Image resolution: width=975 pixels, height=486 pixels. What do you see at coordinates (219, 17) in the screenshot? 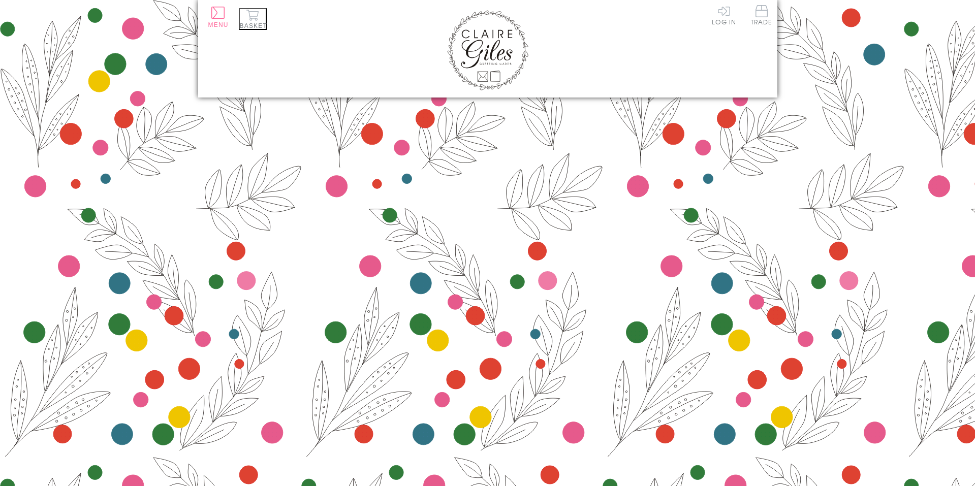
I see `button: Menu` at bounding box center [219, 17].